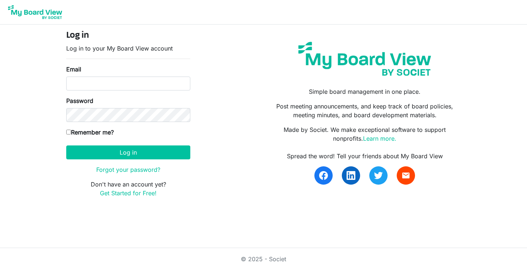 The image size is (527, 270). What do you see at coordinates (365, 134) in the screenshot?
I see `p: Made by Societ. We make exceptional software to support nonprofits.` at bounding box center [365, 134].